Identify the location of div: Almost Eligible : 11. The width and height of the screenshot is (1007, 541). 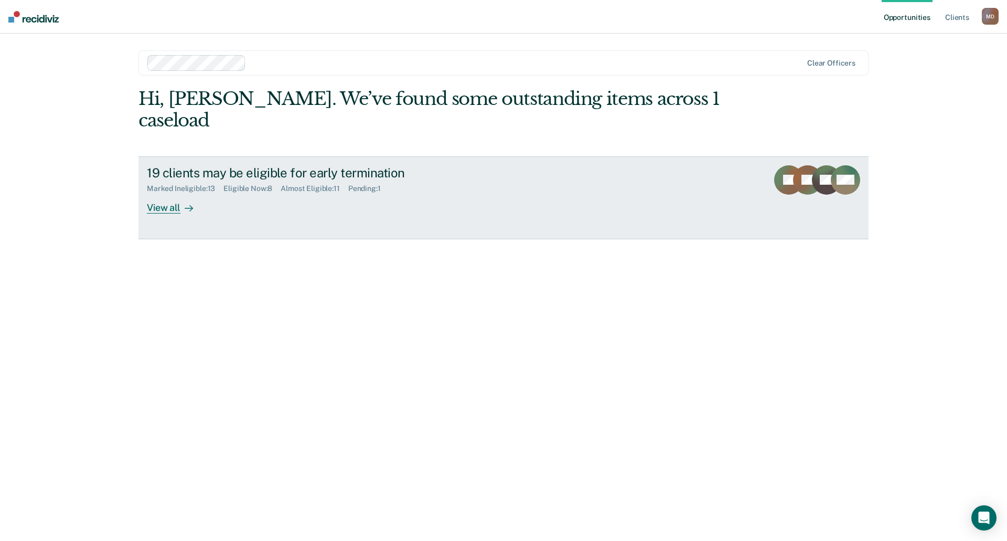
(314, 188).